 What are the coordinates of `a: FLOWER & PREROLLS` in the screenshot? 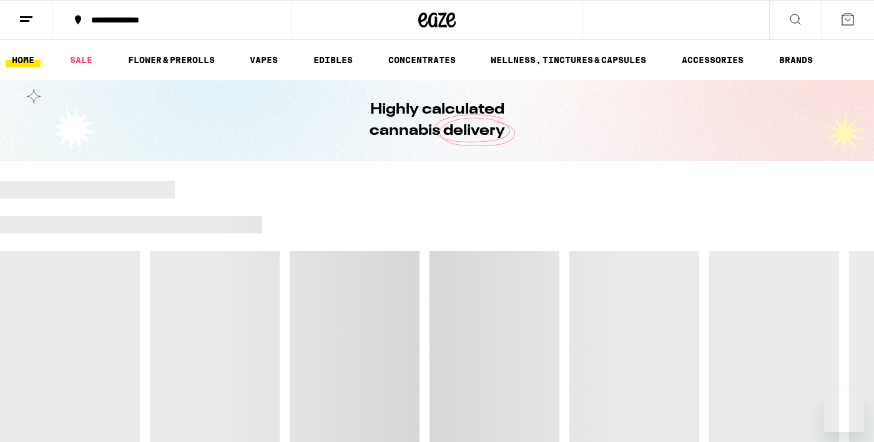 It's located at (171, 60).